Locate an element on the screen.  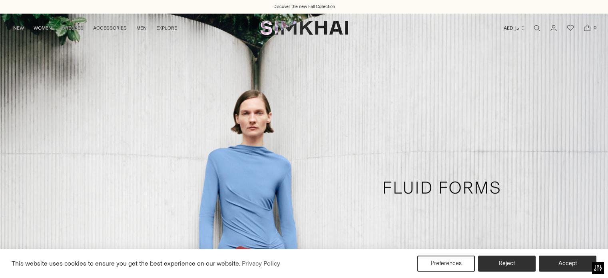
button: Accept is located at coordinates (568, 263).